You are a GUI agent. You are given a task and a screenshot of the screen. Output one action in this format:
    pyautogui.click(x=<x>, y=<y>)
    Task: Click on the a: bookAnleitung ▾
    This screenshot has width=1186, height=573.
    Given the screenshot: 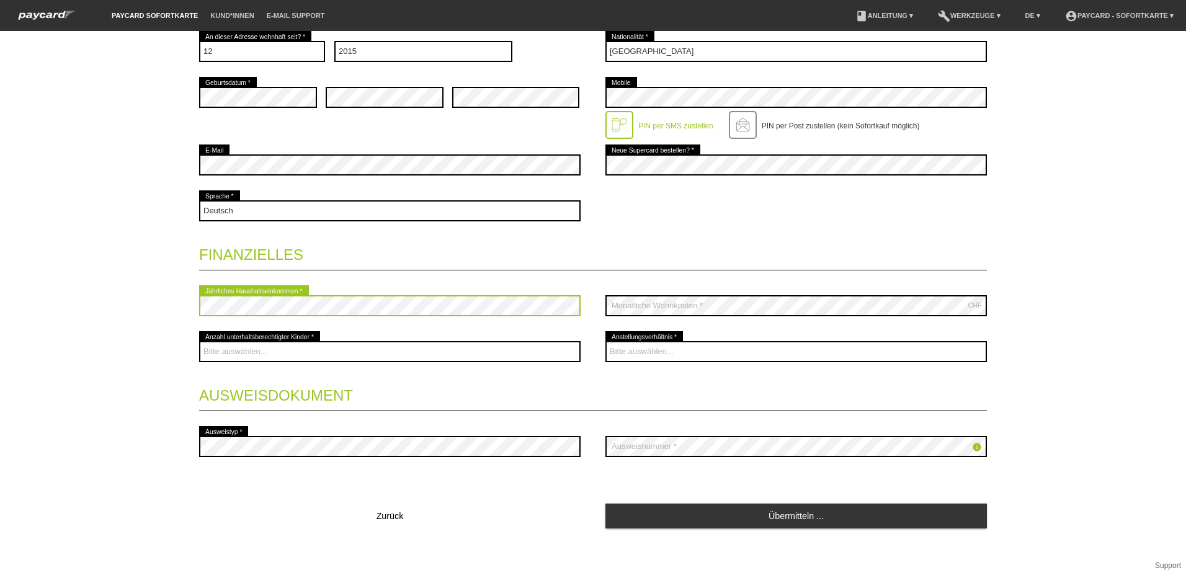 What is the action you would take?
    pyautogui.click(x=884, y=16)
    